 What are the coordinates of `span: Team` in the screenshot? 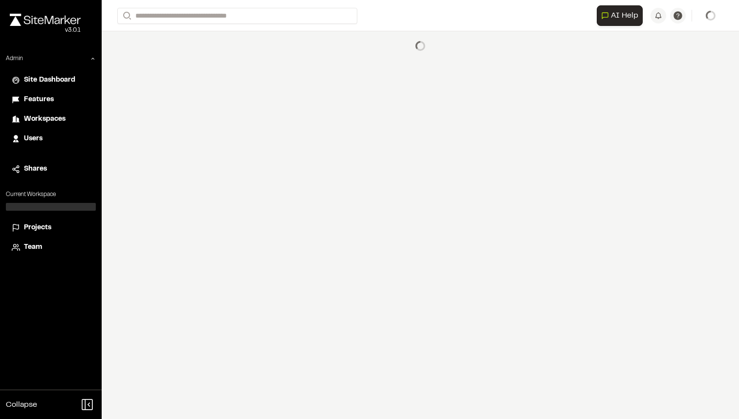 It's located at (33, 247).